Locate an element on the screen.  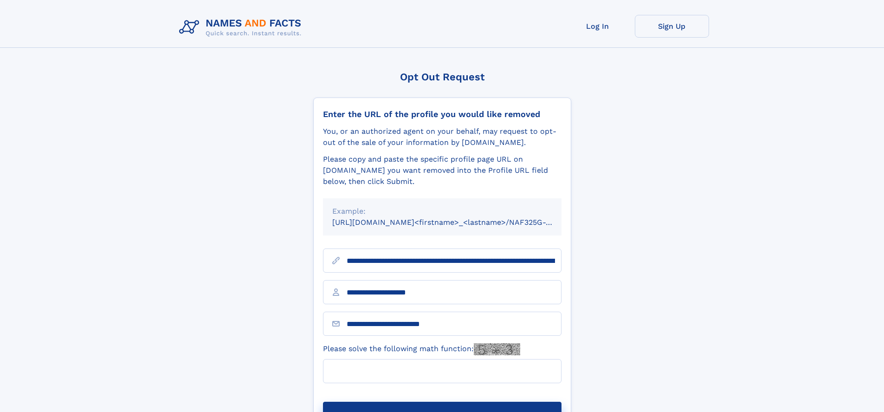
img: Logo Names and Facts is located at coordinates (242, 27).